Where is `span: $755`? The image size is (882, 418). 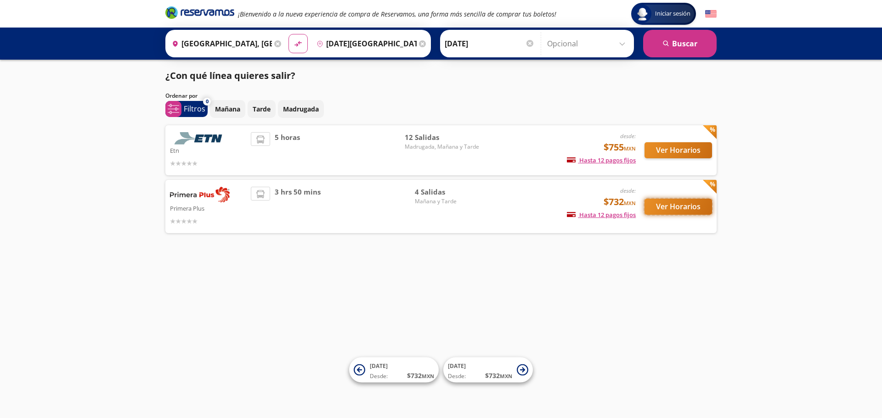 span: $755 is located at coordinates (619, 147).